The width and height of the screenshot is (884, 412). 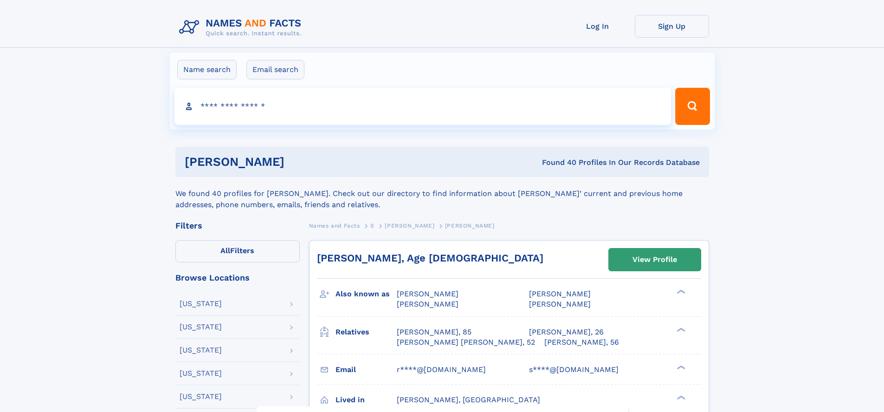 What do you see at coordinates (366, 294) in the screenshot?
I see `h3: Also known as` at bounding box center [366, 294].